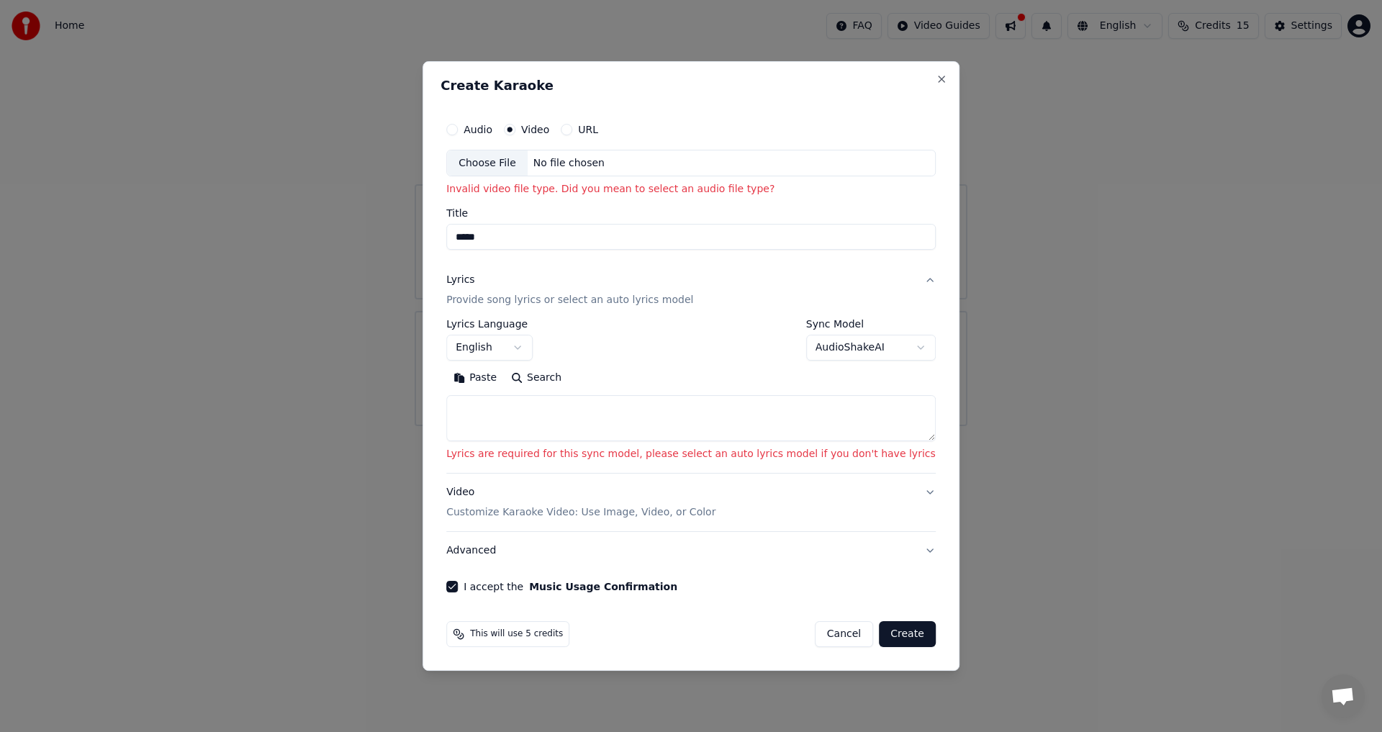 Image resolution: width=1382 pixels, height=732 pixels. What do you see at coordinates (871, 325) in the screenshot?
I see `label: Sync Model` at bounding box center [871, 325].